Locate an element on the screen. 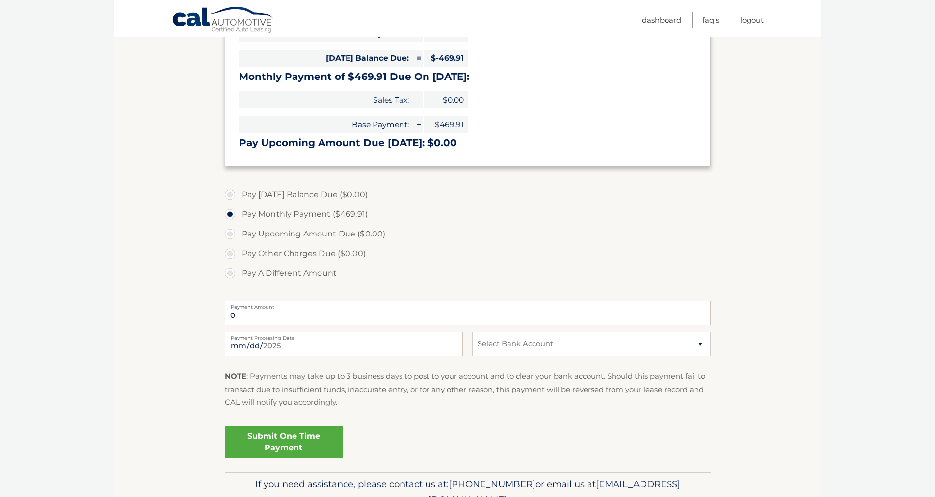  a: Cal Automotive is located at coordinates (223, 21).